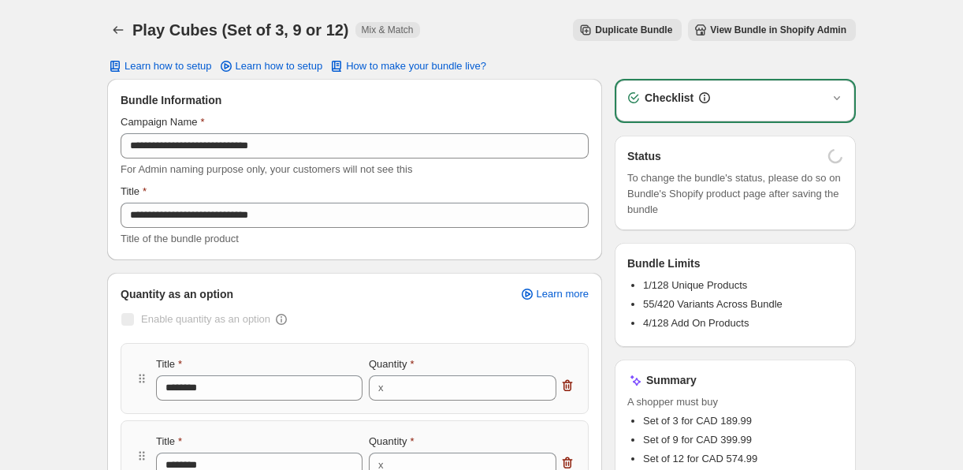 The width and height of the screenshot is (963, 470). Describe the element at coordinates (664, 263) in the screenshot. I see `h3: Bundle Limits` at that location.